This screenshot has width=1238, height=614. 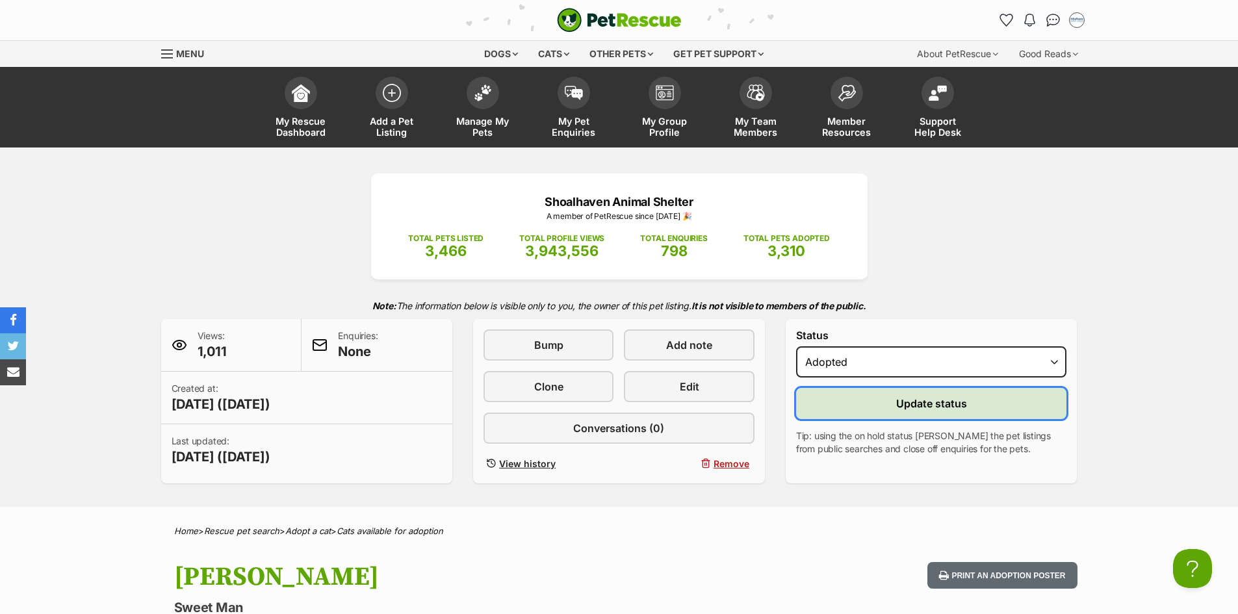 I want to click on div: Dogs, so click(x=501, y=54).